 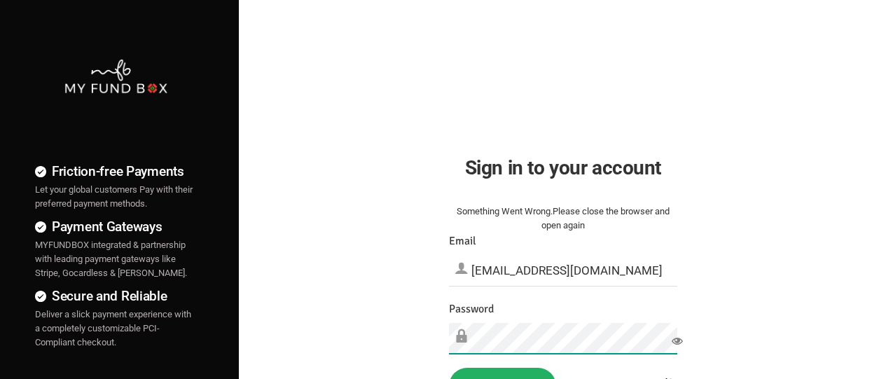 What do you see at coordinates (111, 259) in the screenshot?
I see `span: MYFUNDBOX integrated & partnership with leading payment gateways like Stripe, Gocardless & [PERSO...` at bounding box center [111, 259].